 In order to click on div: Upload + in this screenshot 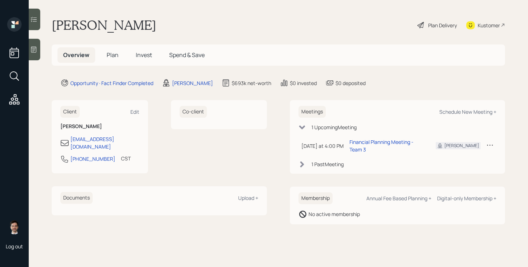, I will do `click(248, 198)`.